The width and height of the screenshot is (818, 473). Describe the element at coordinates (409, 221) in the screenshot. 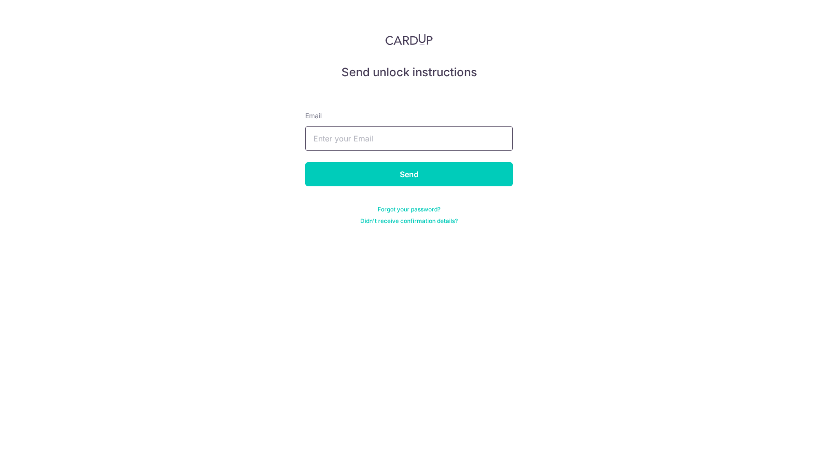

I see `a: Didn't receive confirmation details?` at that location.